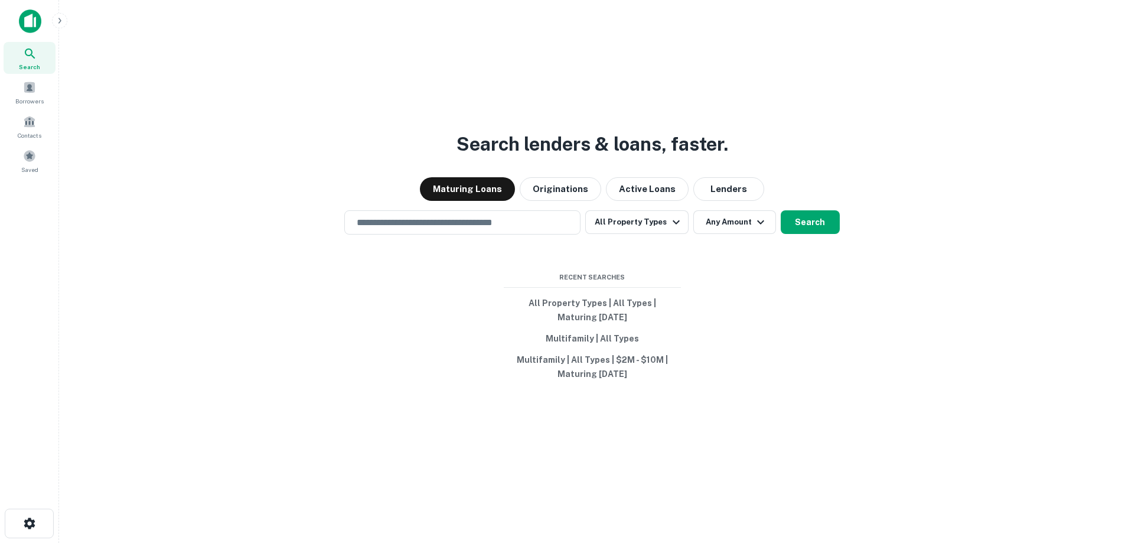 The height and width of the screenshot is (543, 1125). What do you see at coordinates (592, 338) in the screenshot?
I see `button: Multifamily | All Types` at bounding box center [592, 338].